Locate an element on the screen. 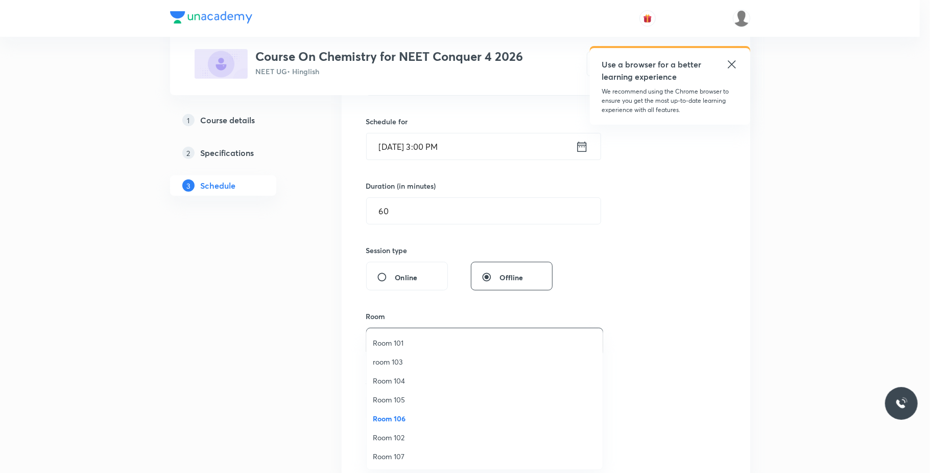  span: Room 105 is located at coordinates (485, 399).